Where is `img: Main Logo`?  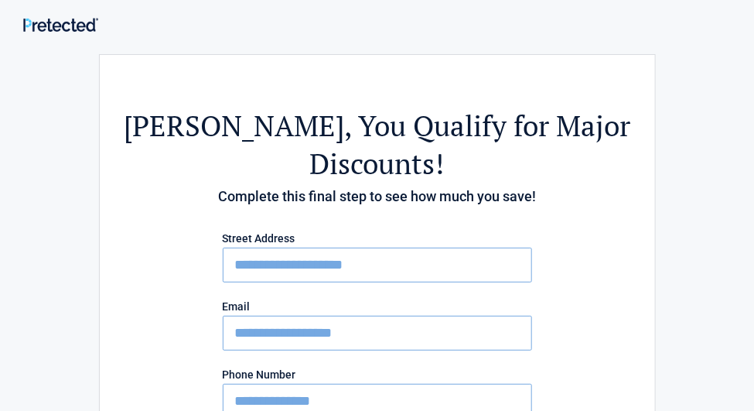 img: Main Logo is located at coordinates (60, 25).